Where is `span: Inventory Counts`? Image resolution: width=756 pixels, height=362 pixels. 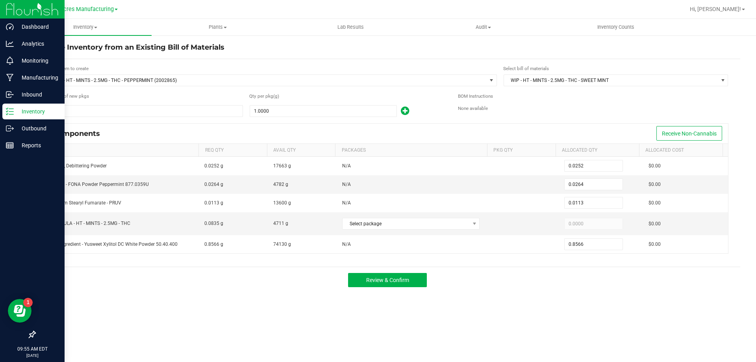 span: Inventory Counts is located at coordinates (616, 27).